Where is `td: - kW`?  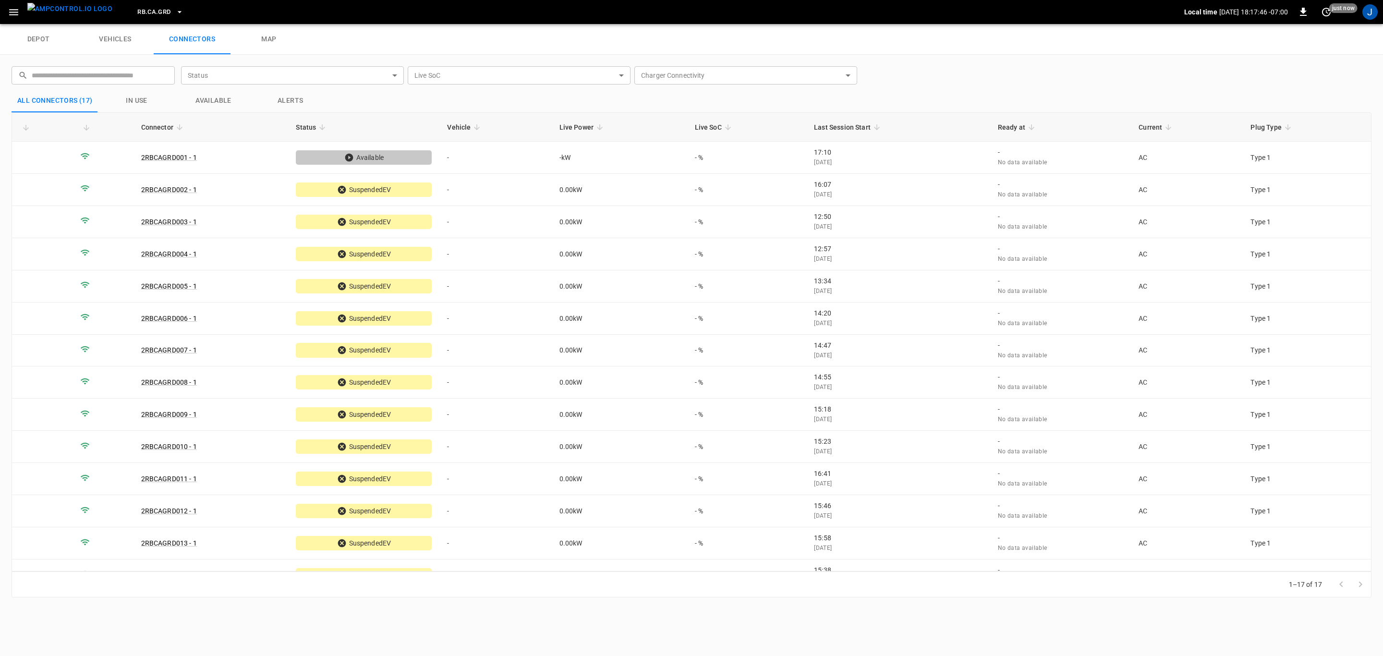
td: - kW is located at coordinates (619, 157).